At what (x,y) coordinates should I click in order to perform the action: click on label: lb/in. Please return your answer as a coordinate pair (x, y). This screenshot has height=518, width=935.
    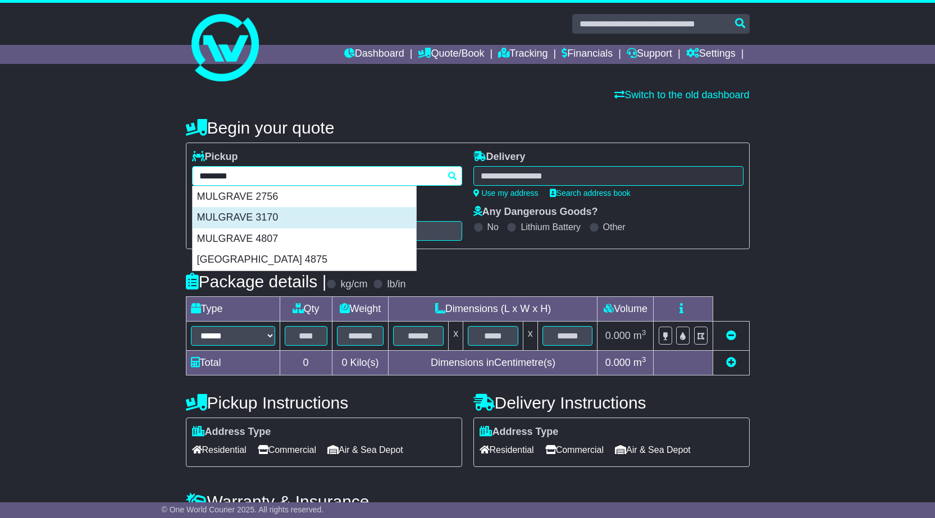
    Looking at the image, I should click on (396, 285).